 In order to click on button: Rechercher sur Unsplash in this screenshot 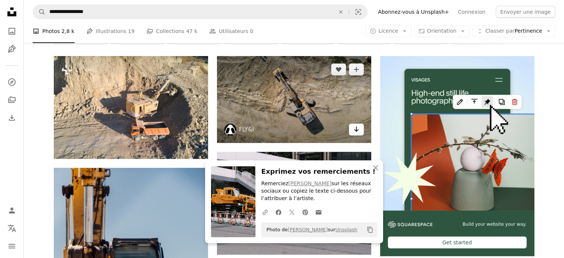, I will do `click(39, 12)`.